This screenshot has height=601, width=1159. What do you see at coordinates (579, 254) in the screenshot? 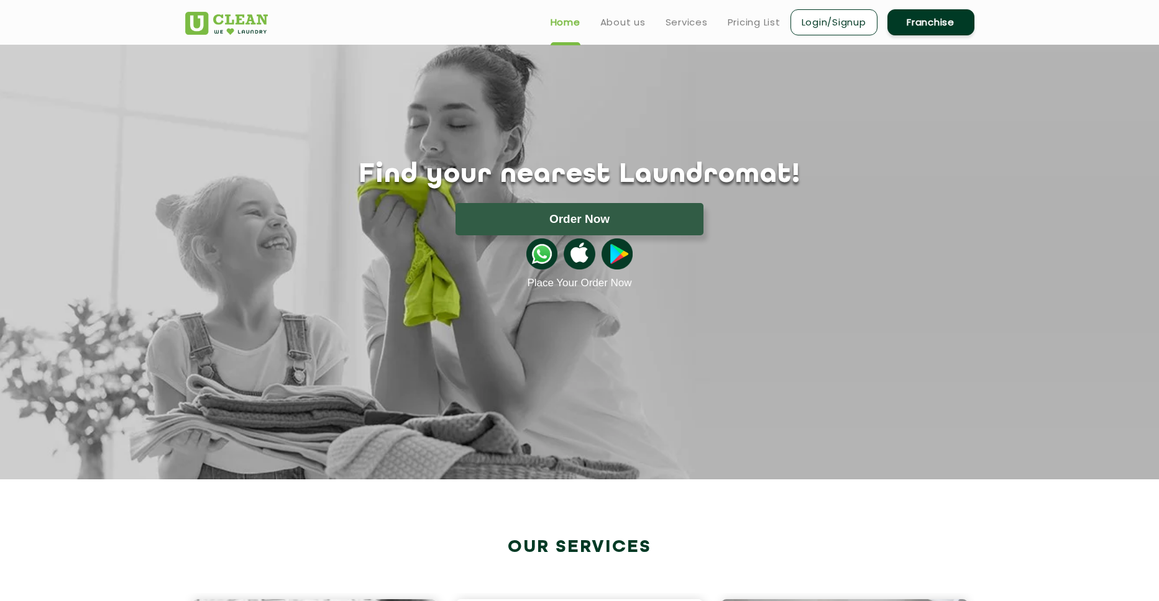
I see `img: apple-icon.png` at bounding box center [579, 254].